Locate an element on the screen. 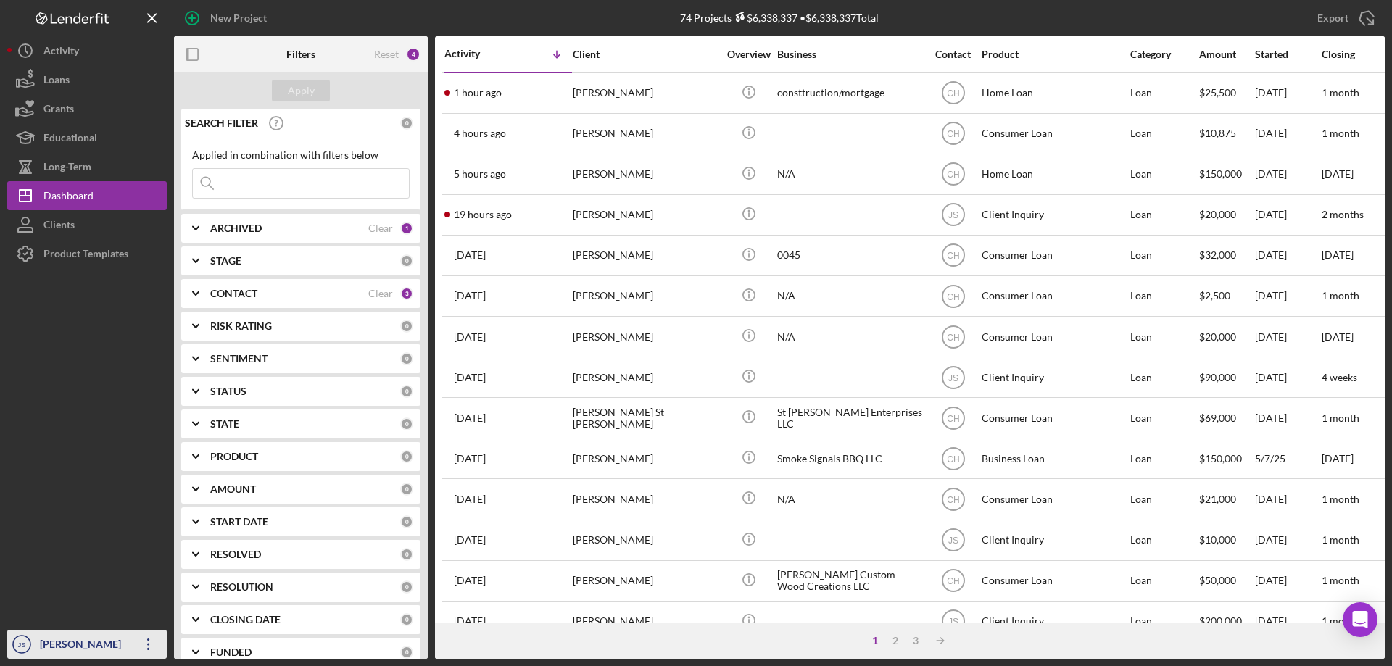  time: 2025-09-12 16:04 is located at coordinates (470, 581).